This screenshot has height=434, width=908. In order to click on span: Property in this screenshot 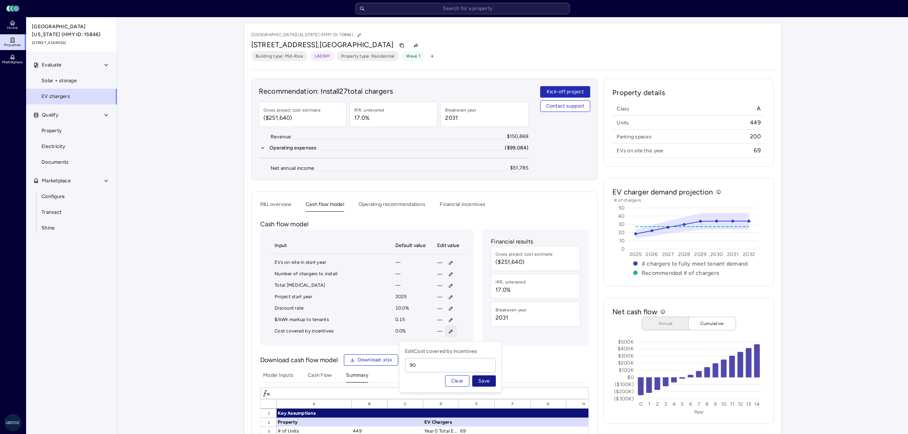, I will do `click(51, 131)`.